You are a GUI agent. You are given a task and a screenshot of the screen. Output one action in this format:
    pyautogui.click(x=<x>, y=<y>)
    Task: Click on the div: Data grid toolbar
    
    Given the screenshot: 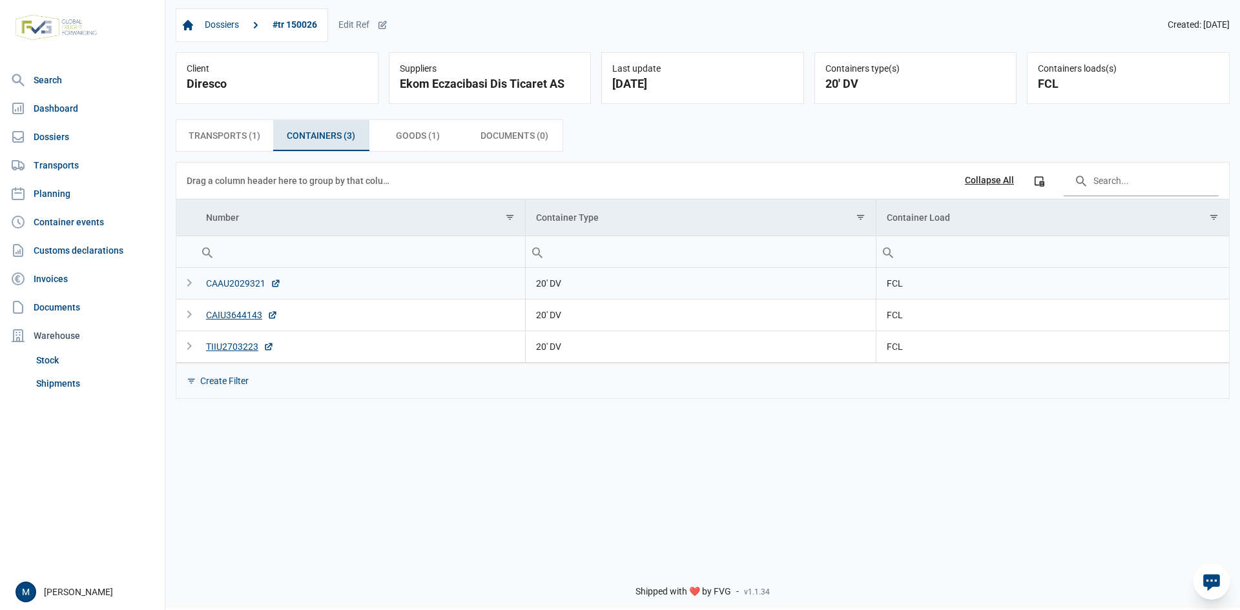 What is the action you would take?
    pyautogui.click(x=702, y=181)
    